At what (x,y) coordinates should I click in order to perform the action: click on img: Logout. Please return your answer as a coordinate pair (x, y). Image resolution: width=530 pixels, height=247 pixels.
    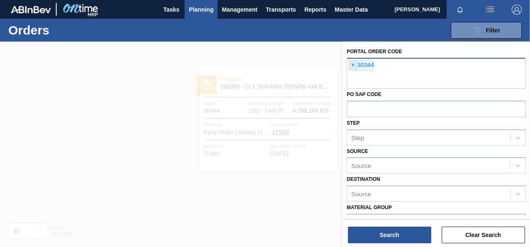
    Looking at the image, I should click on (516, 10).